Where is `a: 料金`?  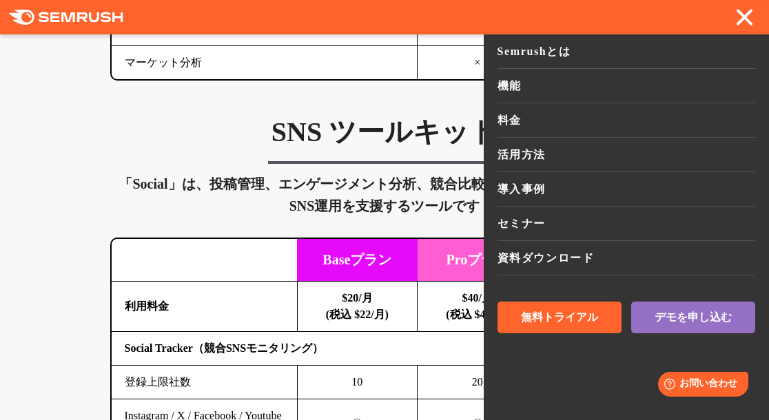
a: 料金 is located at coordinates (626, 121).